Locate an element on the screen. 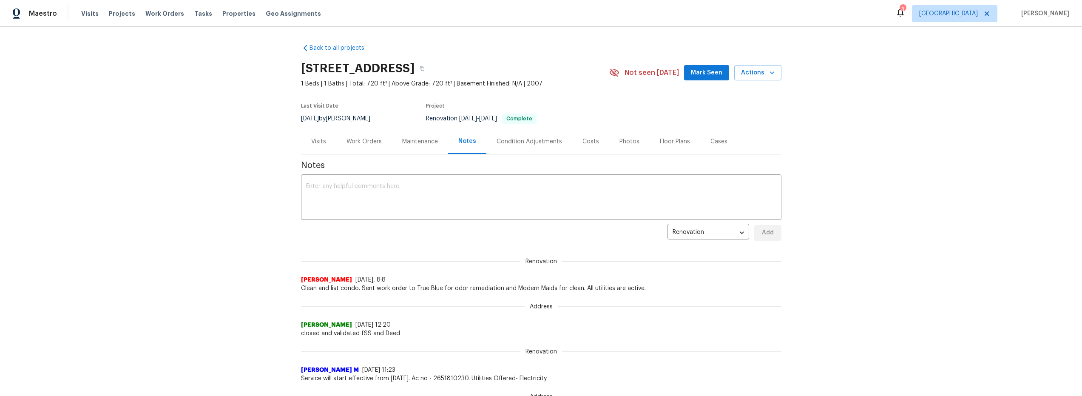  div: Cases is located at coordinates (719, 142).